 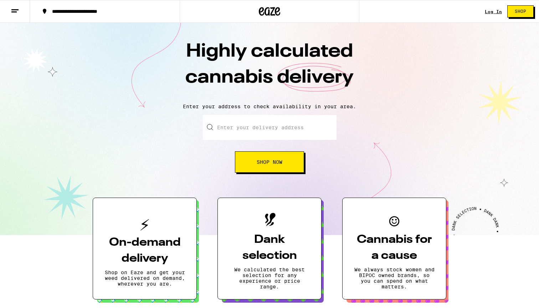 What do you see at coordinates (394, 248) in the screenshot?
I see `h3: Cannabis for a cause` at bounding box center [394, 248].